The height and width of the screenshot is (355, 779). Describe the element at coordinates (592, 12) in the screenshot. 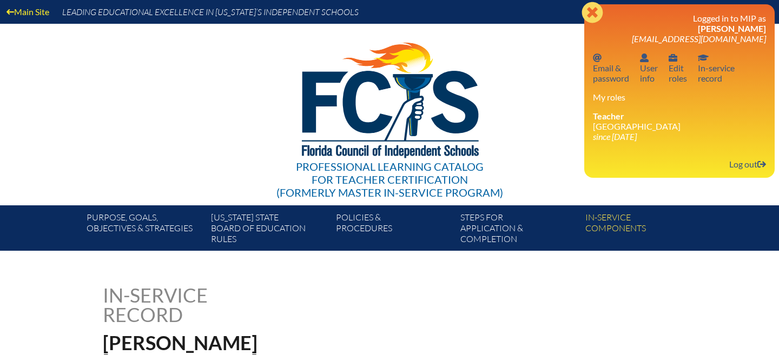

I see `svg: Close` at that location.